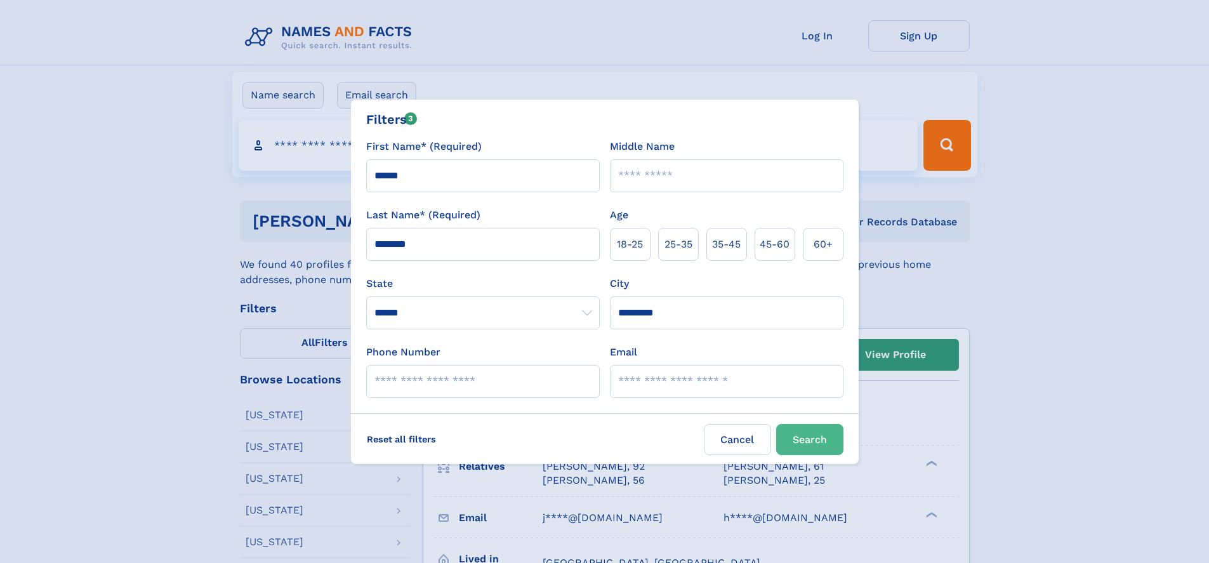  I want to click on label: Reset all filters, so click(401, 439).